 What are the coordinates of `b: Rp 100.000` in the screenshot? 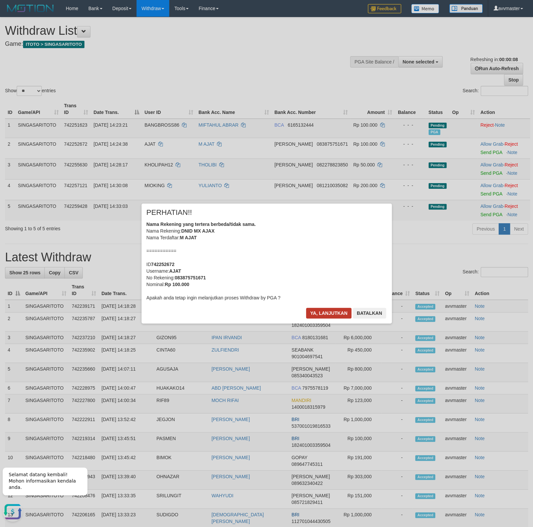 It's located at (177, 284).